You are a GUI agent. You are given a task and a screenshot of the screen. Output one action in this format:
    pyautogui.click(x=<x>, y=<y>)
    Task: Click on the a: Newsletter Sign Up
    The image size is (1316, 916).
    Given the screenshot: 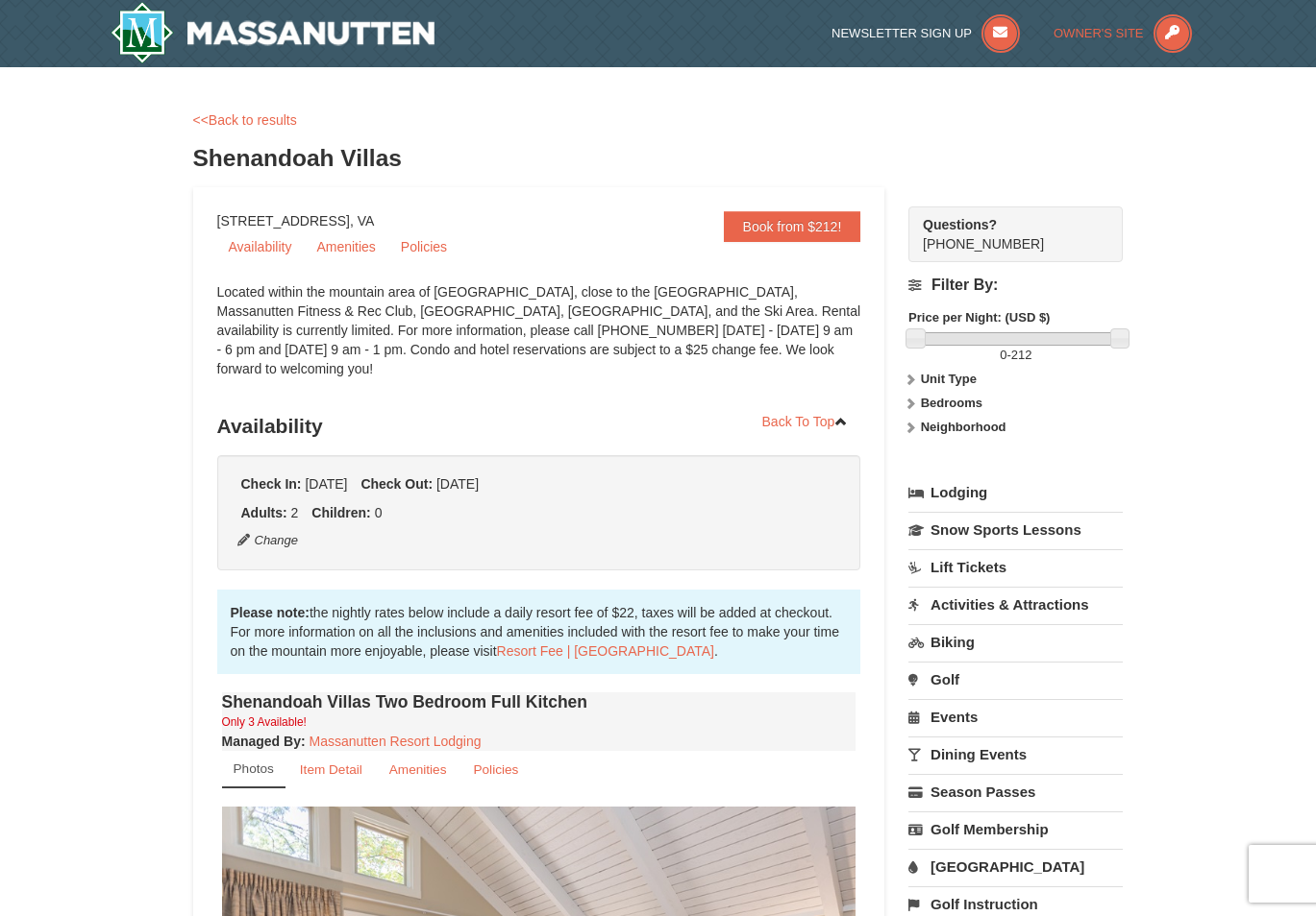 What is the action you would take?
    pyautogui.click(x=925, y=32)
    